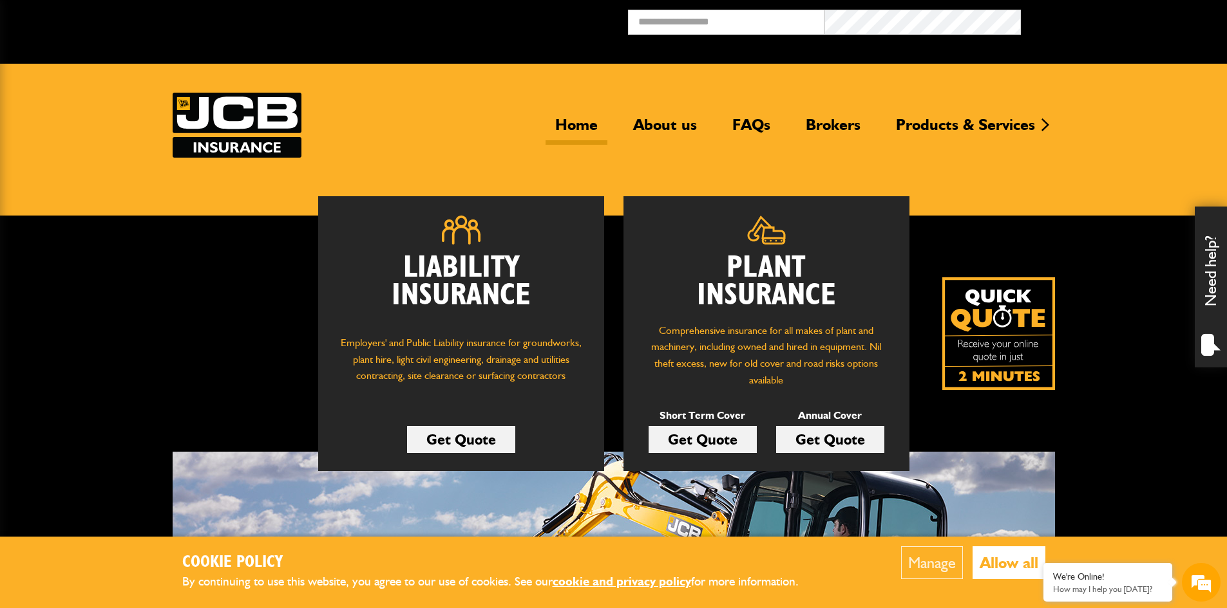 This screenshot has height=608, width=1227. I want to click on button: Broker Login, so click(1118, 19).